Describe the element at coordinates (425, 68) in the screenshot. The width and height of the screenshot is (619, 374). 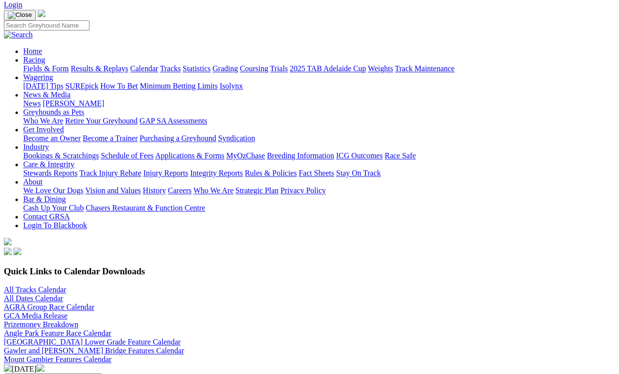
I see `a: Track Maintenance` at that location.